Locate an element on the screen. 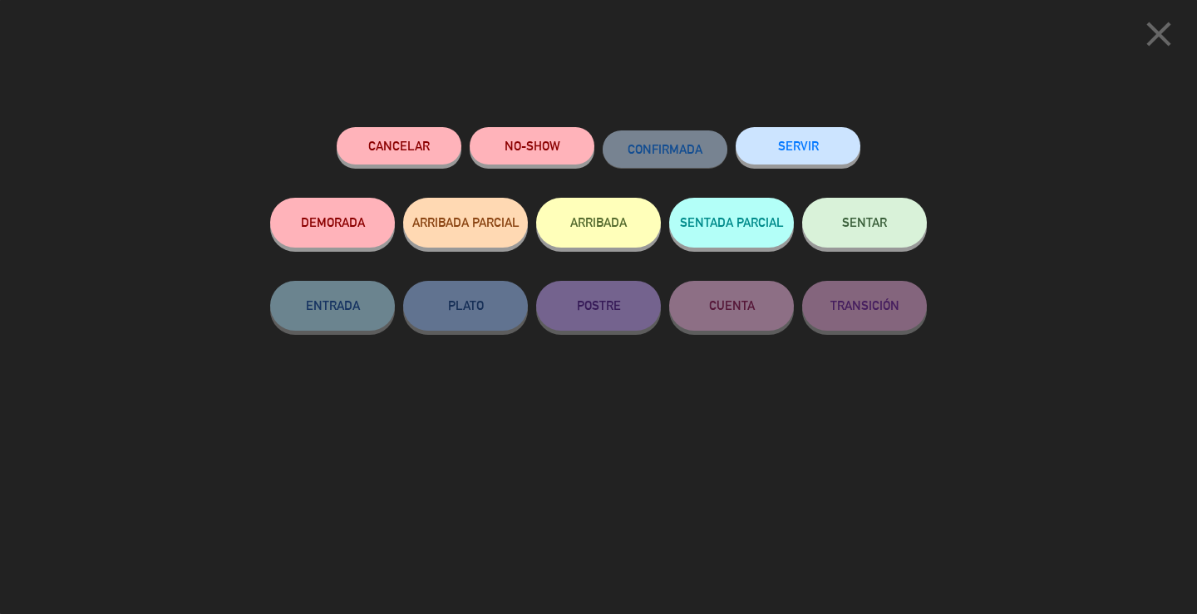 Image resolution: width=1197 pixels, height=614 pixels. button: ARRIBADA is located at coordinates (598, 223).